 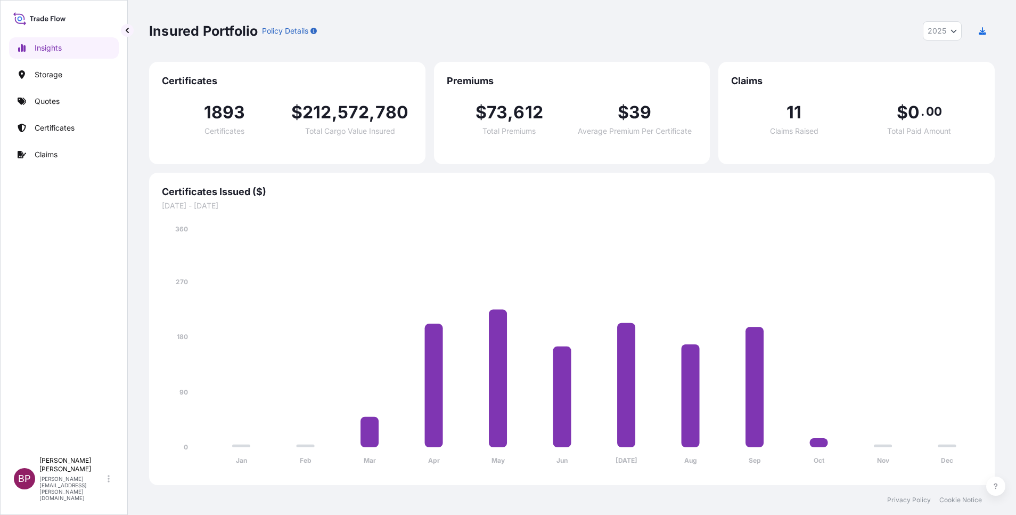 I want to click on span: 212, so click(x=317, y=112).